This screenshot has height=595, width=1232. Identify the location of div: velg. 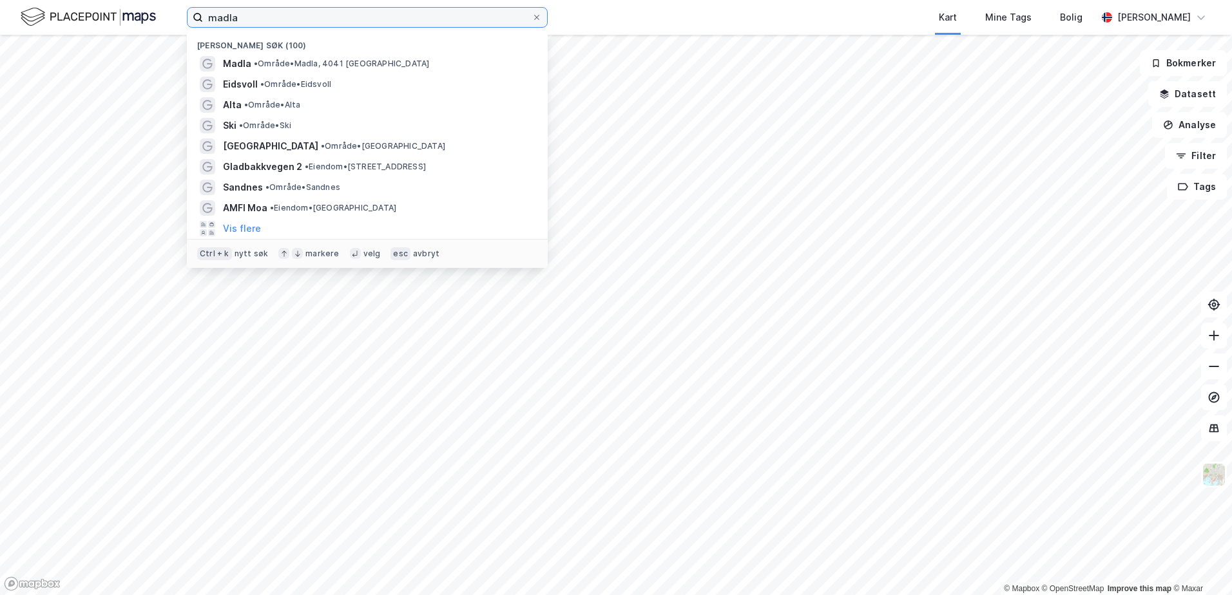
(372, 254).